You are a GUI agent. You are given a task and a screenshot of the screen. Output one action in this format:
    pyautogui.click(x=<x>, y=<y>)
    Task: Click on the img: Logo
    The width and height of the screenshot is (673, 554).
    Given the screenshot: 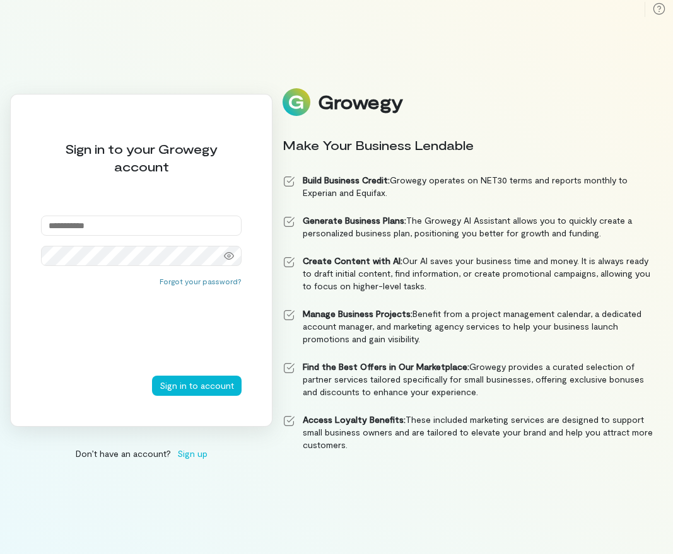 What is the action you would take?
    pyautogui.click(x=296, y=102)
    